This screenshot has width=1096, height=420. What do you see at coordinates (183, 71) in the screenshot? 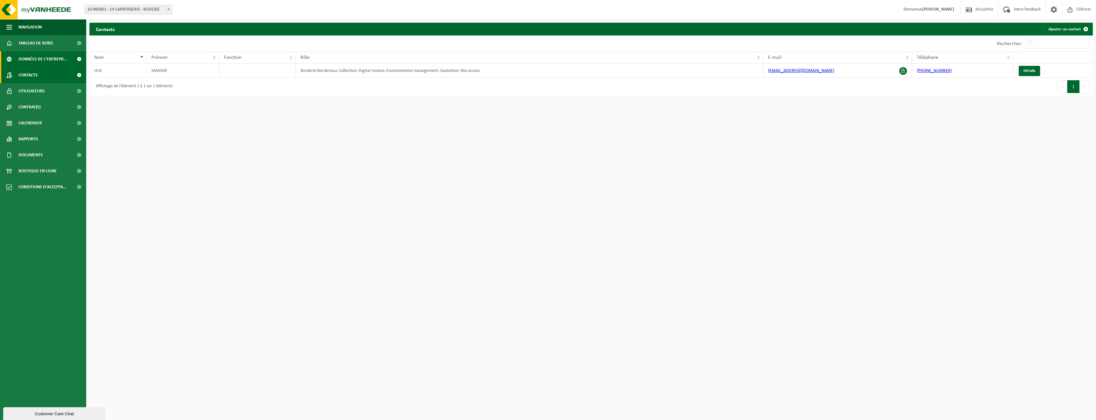
I see `td: MAXIME` at bounding box center [183, 71].